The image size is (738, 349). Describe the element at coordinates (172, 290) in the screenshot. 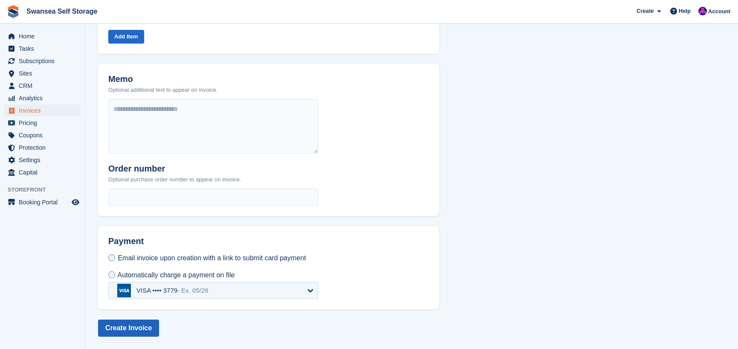

I see `div: VISA •••• 3779` at that location.